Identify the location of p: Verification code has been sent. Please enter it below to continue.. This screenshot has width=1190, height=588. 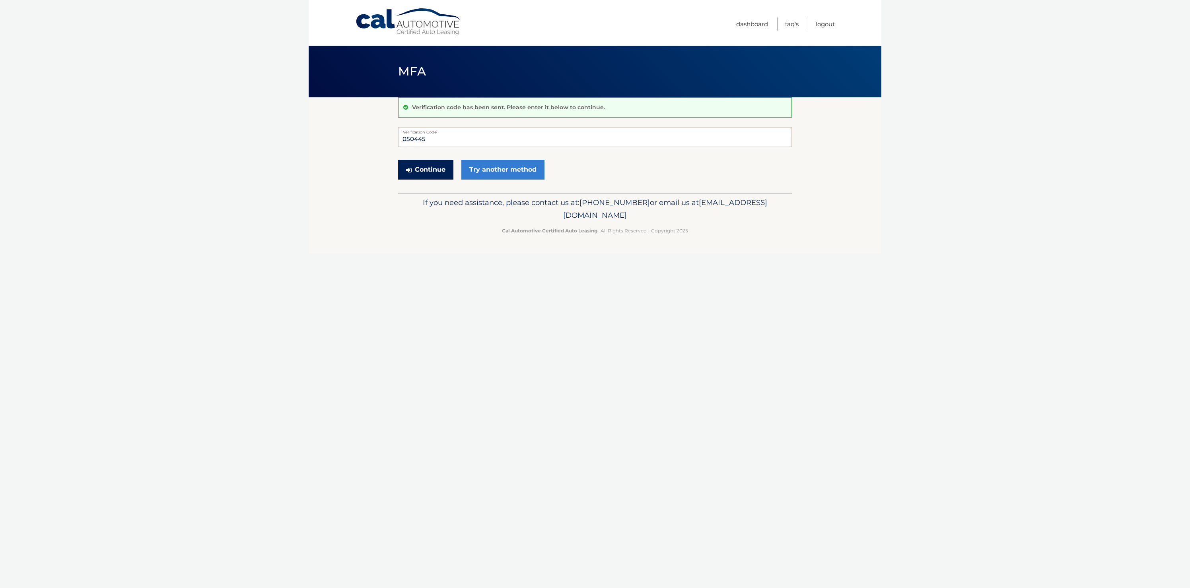
(508, 107).